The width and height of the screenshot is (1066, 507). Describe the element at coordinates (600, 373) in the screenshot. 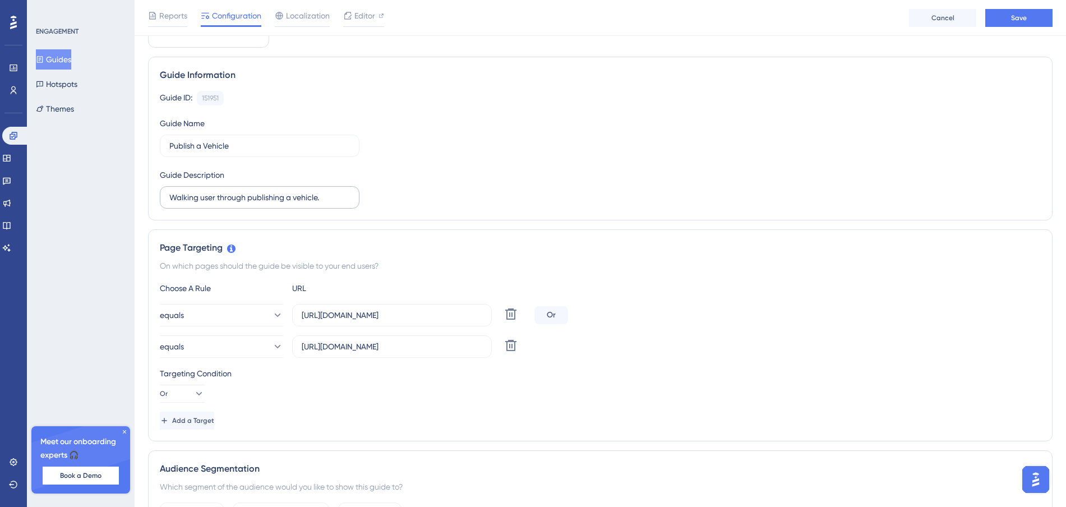

I see `div: Targeting Condition` at that location.